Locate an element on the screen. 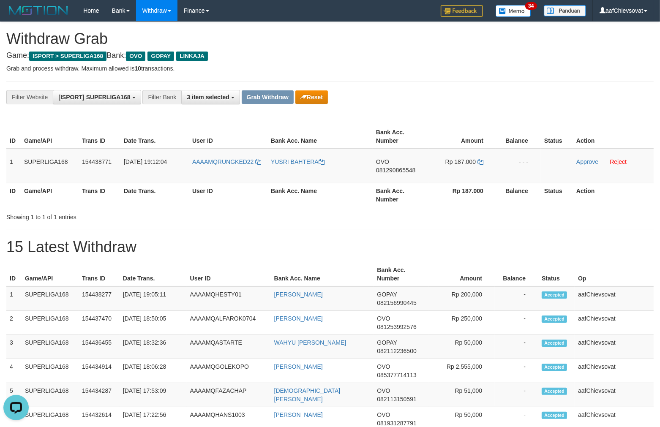 This screenshot has width=660, height=427. th: Rp 187.000 is located at coordinates (462, 195).